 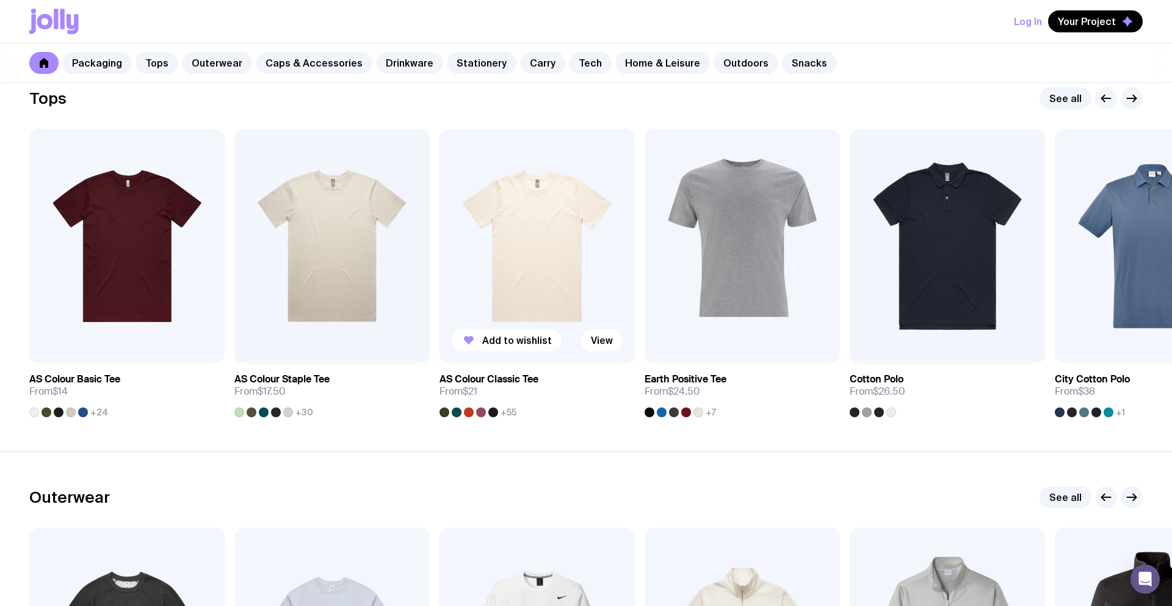 What do you see at coordinates (272, 391) in the screenshot?
I see `span: $17.50` at bounding box center [272, 391].